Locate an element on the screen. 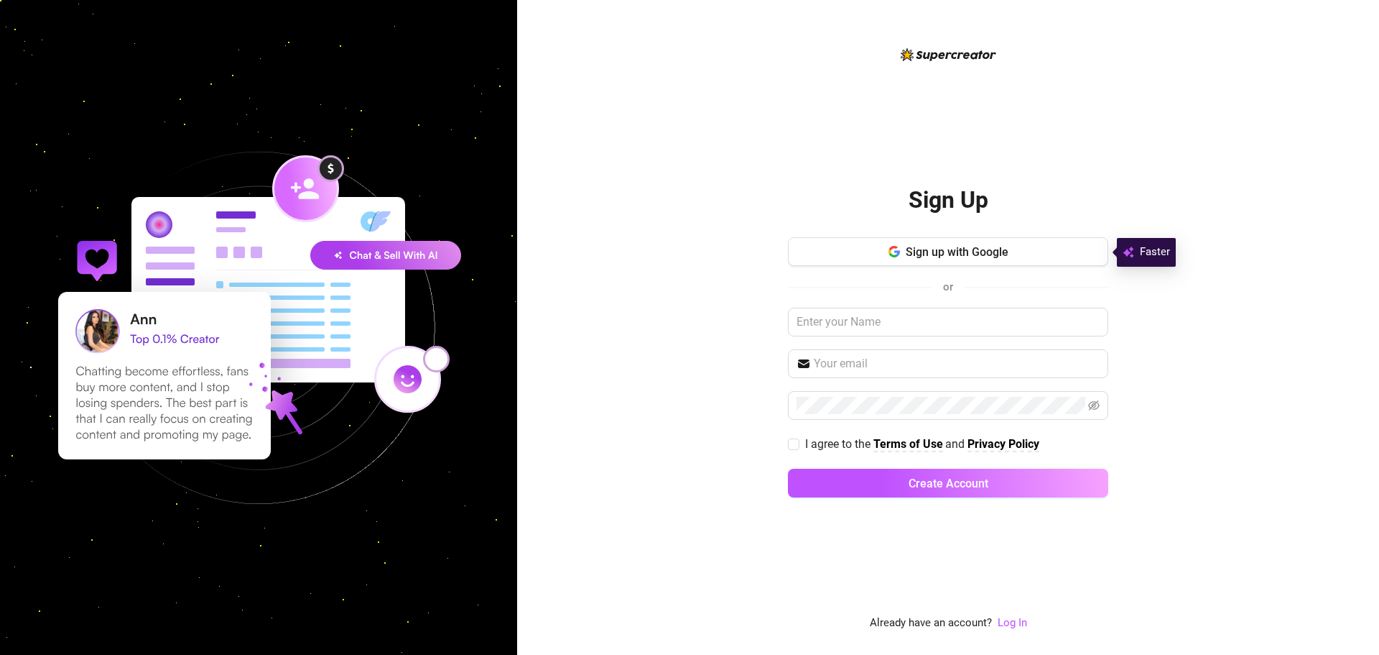 Image resolution: width=1379 pixels, height=655 pixels. input: Enter your Name is located at coordinates (948, 322).